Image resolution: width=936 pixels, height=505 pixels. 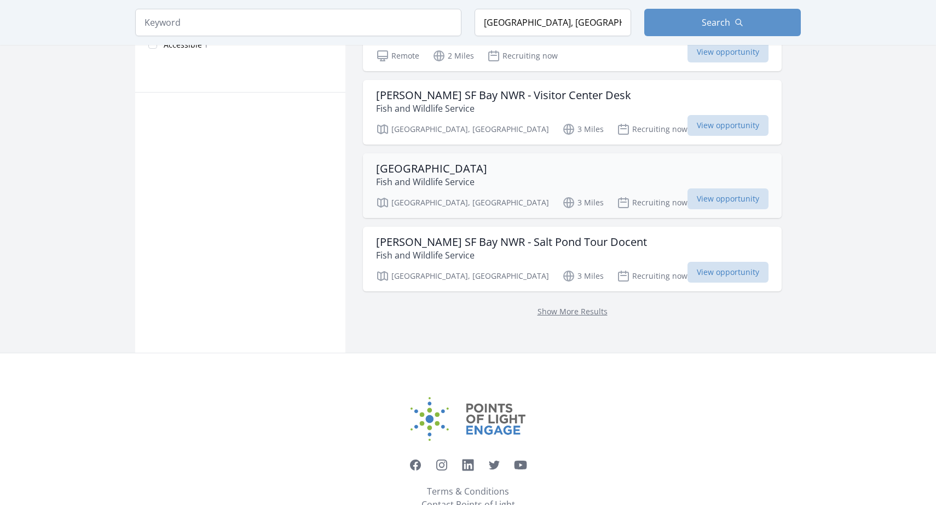 What do you see at coordinates (468, 419) in the screenshot?
I see `img: Points of Light Engage` at bounding box center [468, 419].